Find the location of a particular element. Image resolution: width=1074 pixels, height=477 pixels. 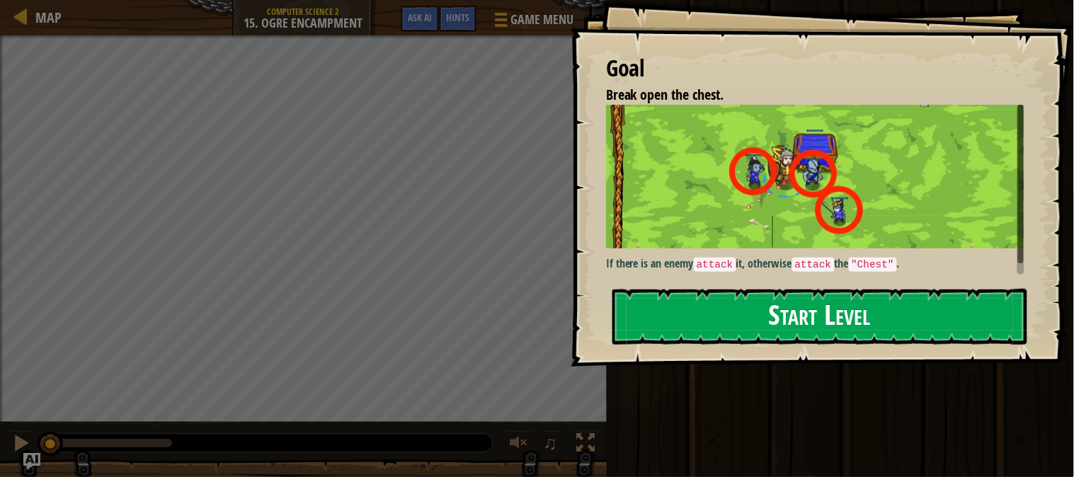

span: Break open the chest. is located at coordinates (665, 94).